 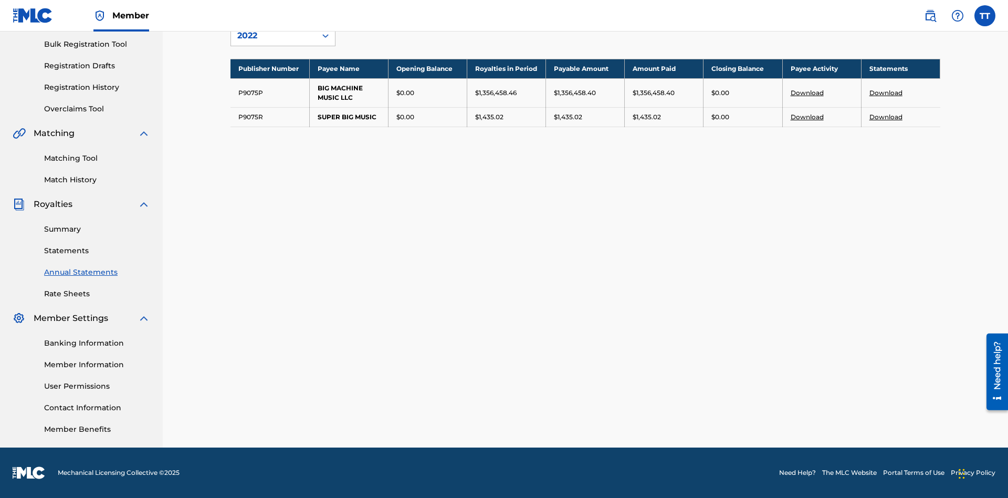 I want to click on a: Banking Information, so click(x=97, y=343).